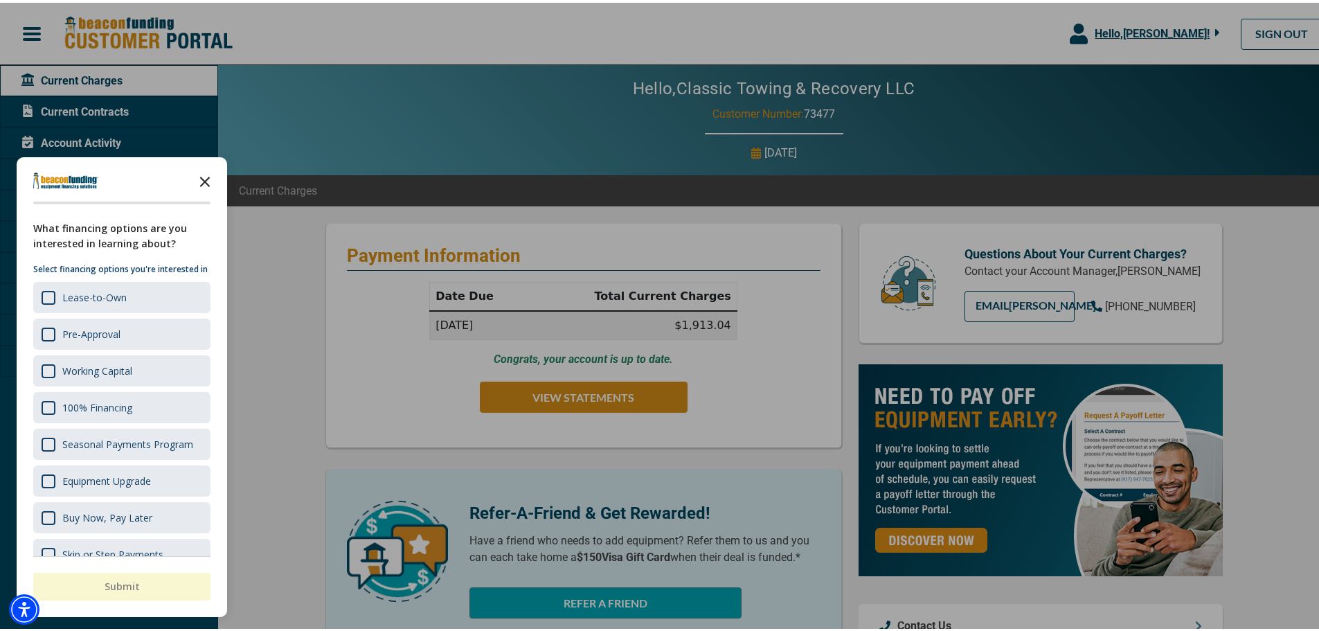 This screenshot has height=631, width=1319. Describe the element at coordinates (122, 233) in the screenshot. I see `div: What financing options are you interested in learning about?` at that location.